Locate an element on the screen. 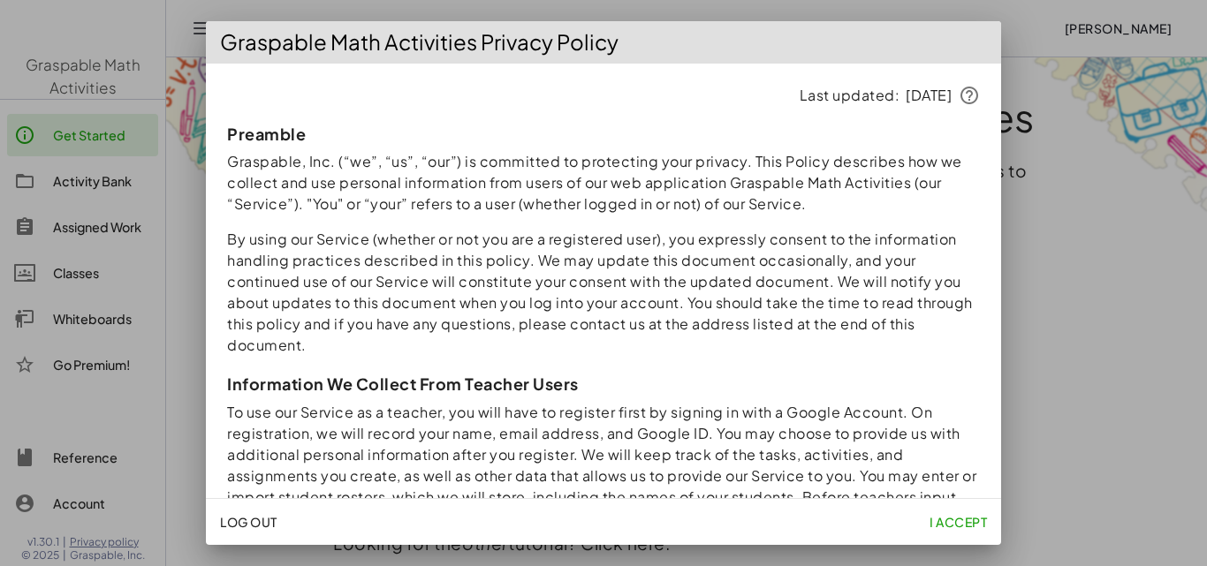 The width and height of the screenshot is (1207, 566). p: Graspable, Inc. (“we”, “us”, “our”) is committed to protecting your privacy. This Policy describe... is located at coordinates (603, 183).